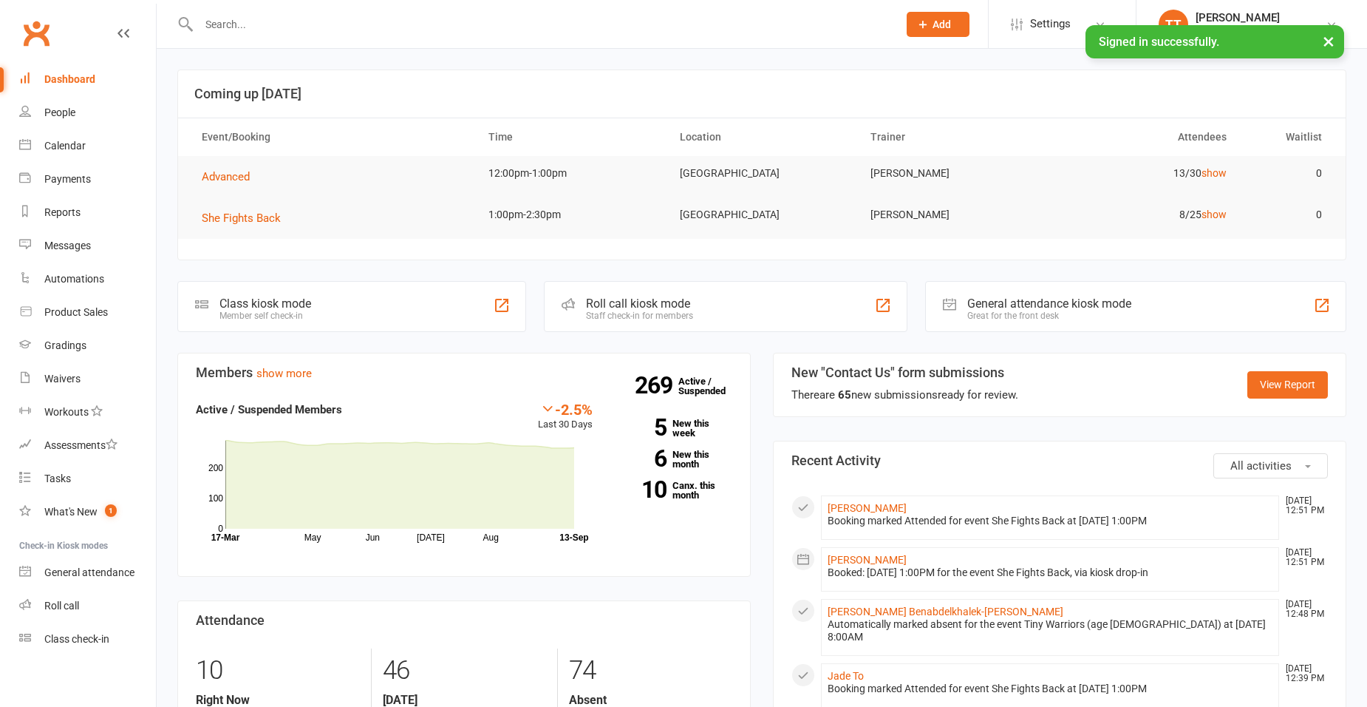 The width and height of the screenshot is (1367, 707). I want to click on div: Tasks, so click(58, 478).